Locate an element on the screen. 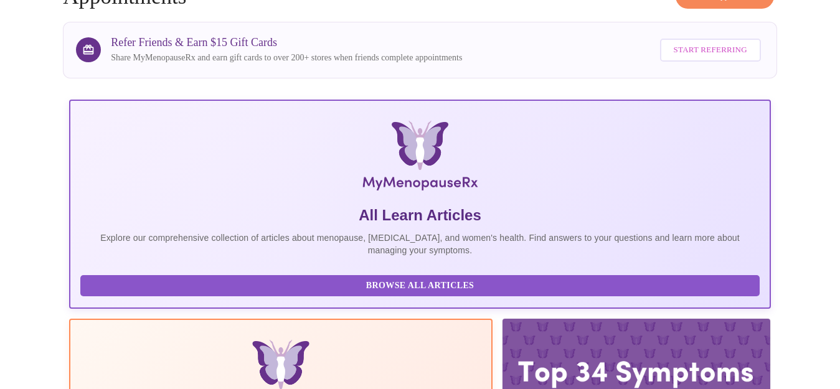 The width and height of the screenshot is (840, 389). h5: All Learn Articles is located at coordinates (420, 216).